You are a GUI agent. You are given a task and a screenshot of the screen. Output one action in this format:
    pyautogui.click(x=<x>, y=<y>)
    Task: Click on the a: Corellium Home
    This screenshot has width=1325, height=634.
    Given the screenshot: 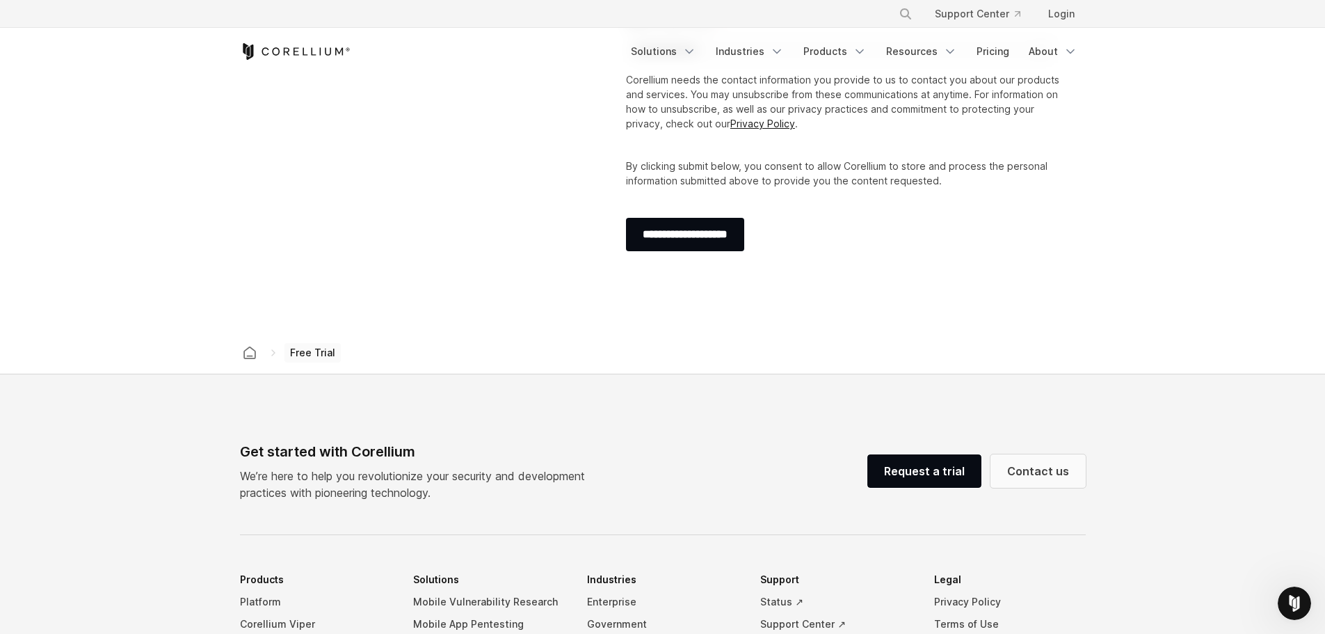 What is the action you would take?
    pyautogui.click(x=295, y=51)
    